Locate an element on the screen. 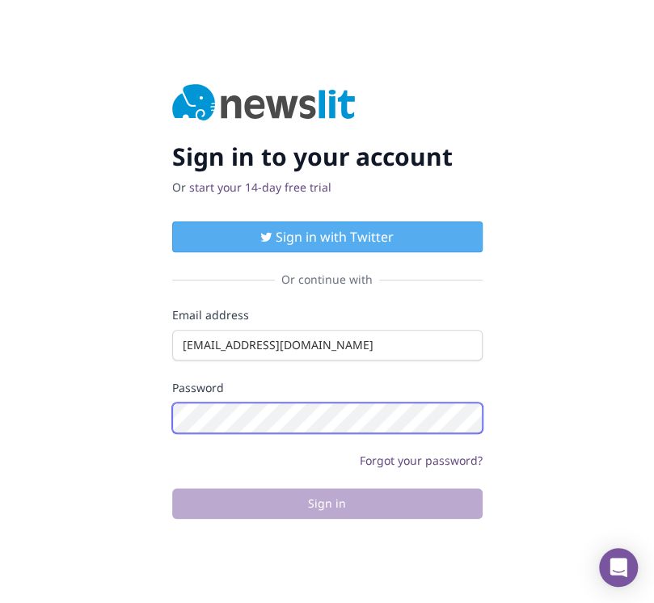 This screenshot has height=603, width=654. img: Newslit is located at coordinates (264, 103).